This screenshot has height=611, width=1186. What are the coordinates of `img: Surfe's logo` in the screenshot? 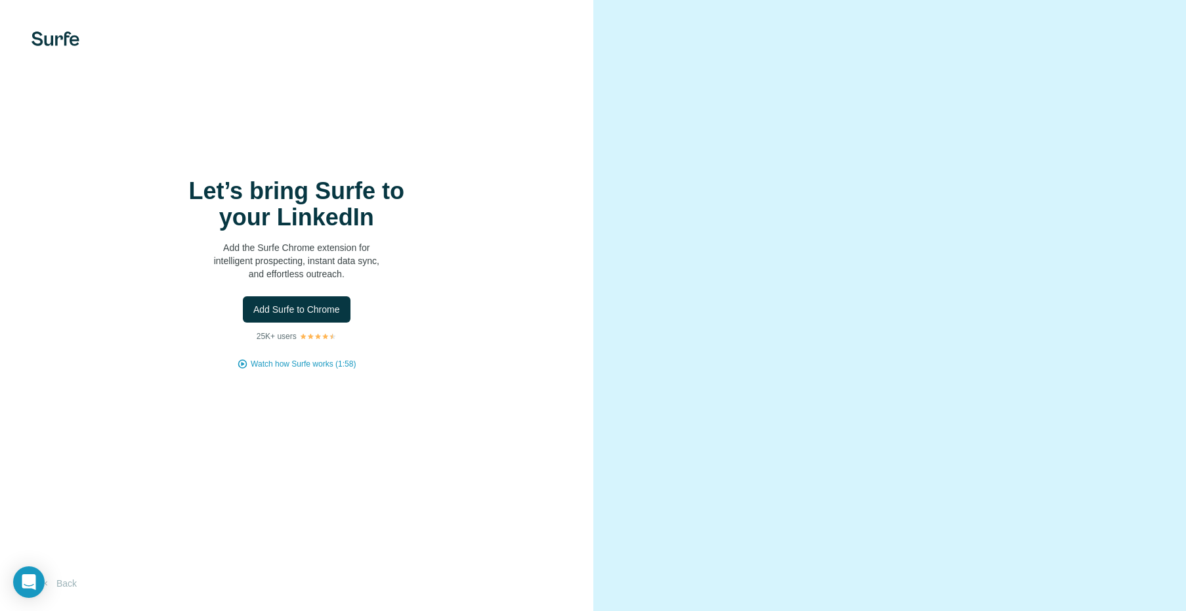 It's located at (55, 39).